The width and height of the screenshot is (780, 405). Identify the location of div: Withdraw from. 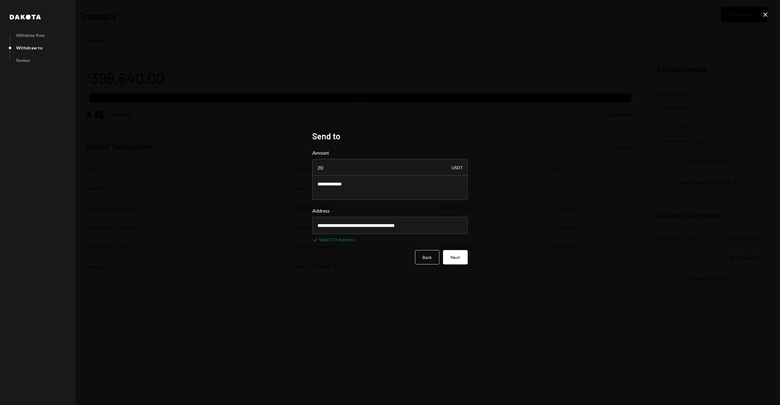
(30, 35).